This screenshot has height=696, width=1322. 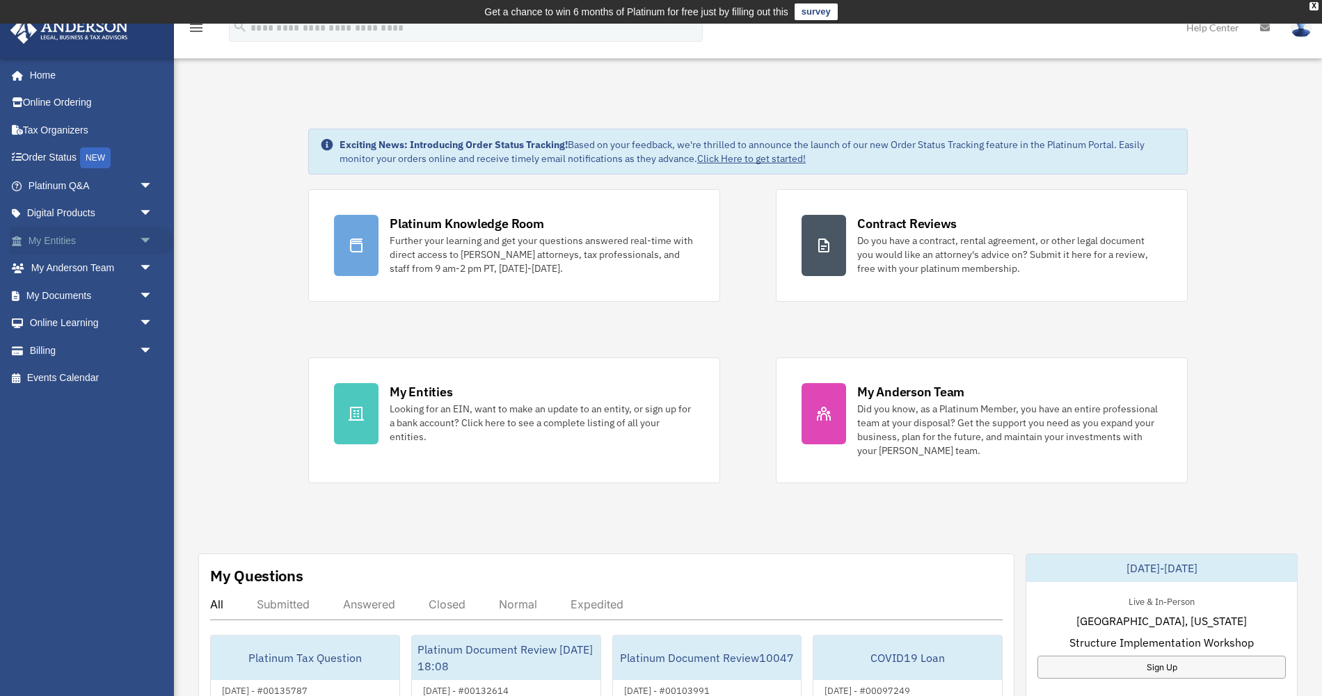 What do you see at coordinates (518, 604) in the screenshot?
I see `div: Normal` at bounding box center [518, 604].